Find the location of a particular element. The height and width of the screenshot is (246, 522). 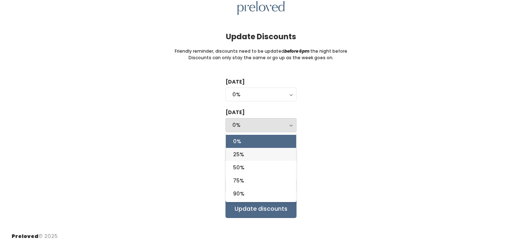

span: 75% is located at coordinates (239, 180).